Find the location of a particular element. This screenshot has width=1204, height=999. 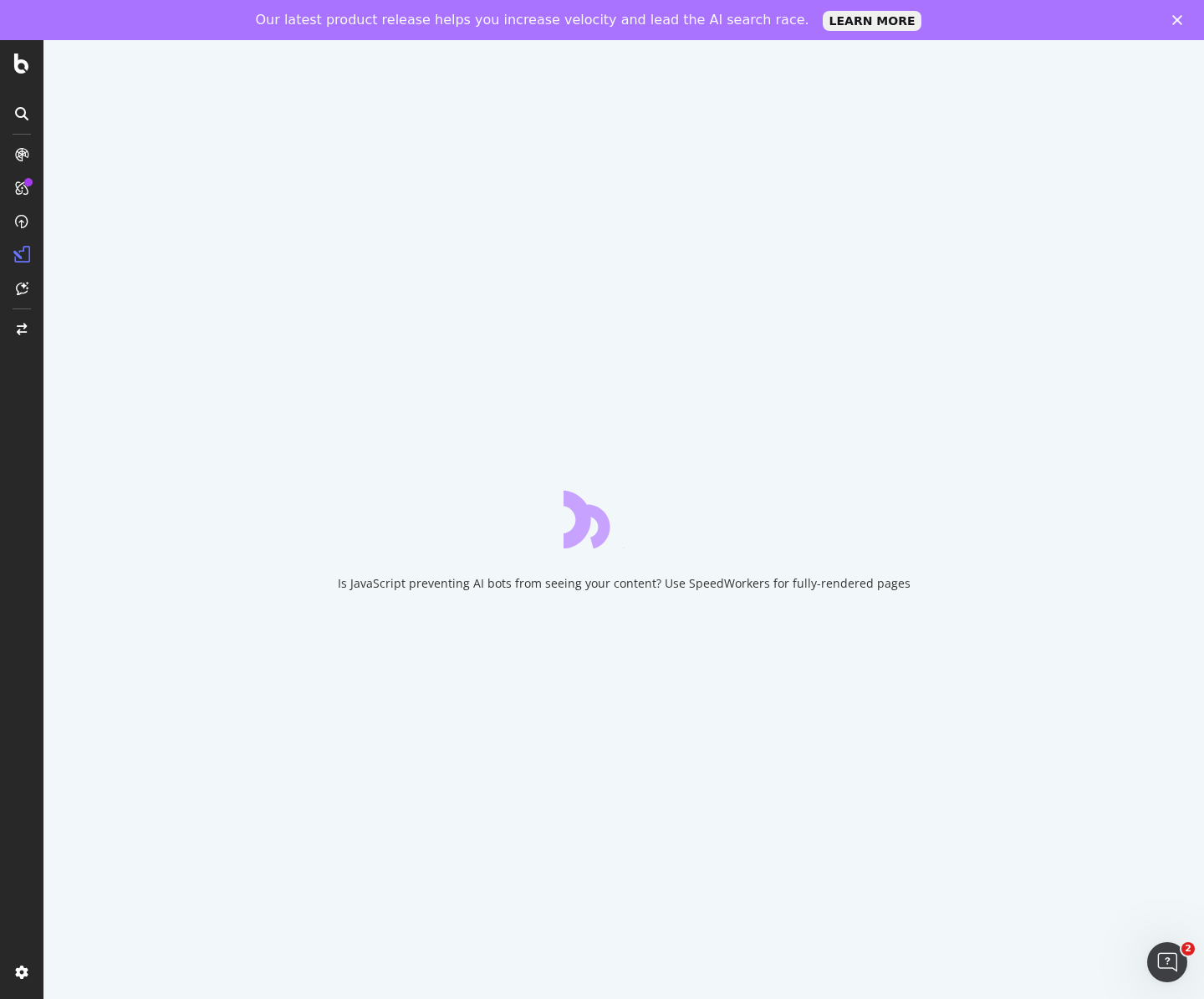

div: Our latest product release helps you increase velocity and lead the AI search race. is located at coordinates (532, 20).